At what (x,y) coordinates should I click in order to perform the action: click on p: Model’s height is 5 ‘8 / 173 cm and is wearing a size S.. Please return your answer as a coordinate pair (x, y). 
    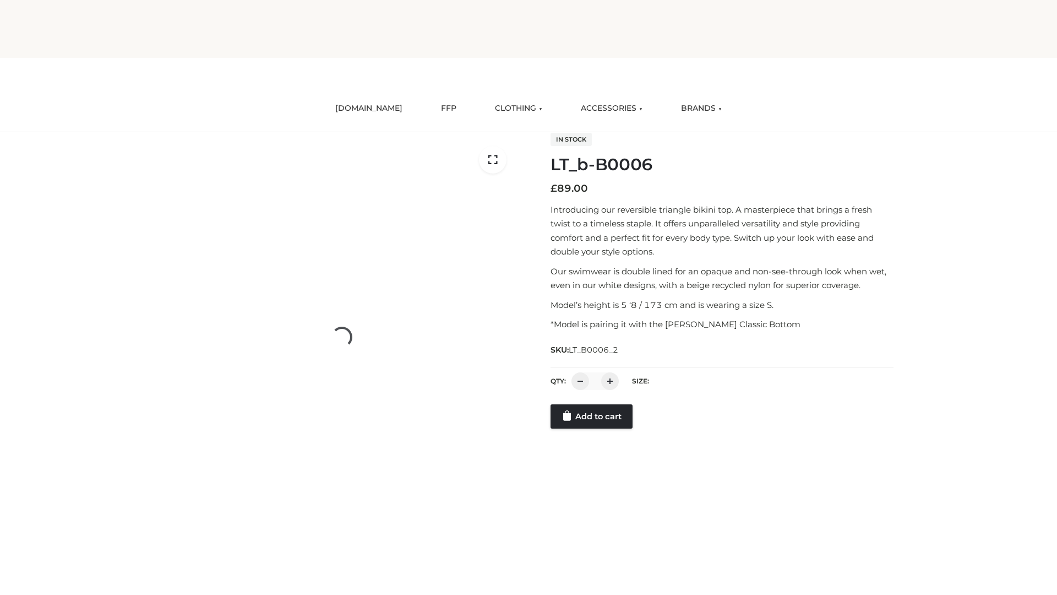
    Looking at the image, I should click on (722, 305).